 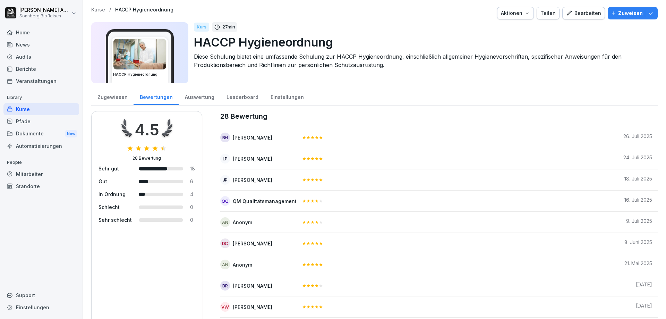 What do you see at coordinates (200, 96) in the screenshot?
I see `div: Auswertung` at bounding box center [200, 96].